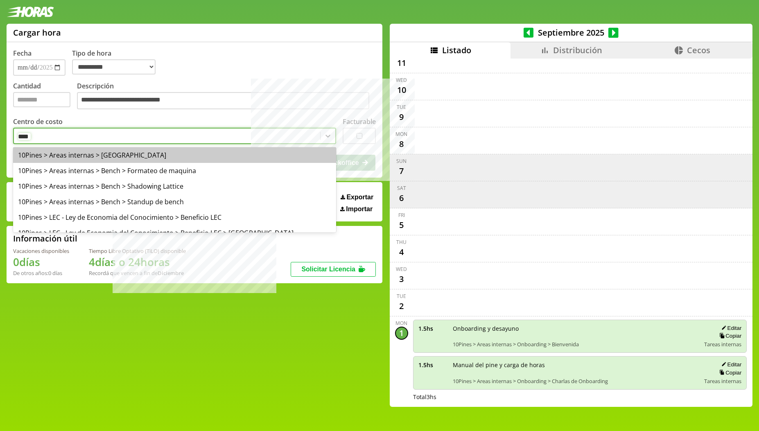 This screenshot has width=759, height=431. Describe the element at coordinates (571, 32) in the screenshot. I see `span: Septiembre 2025` at that location.